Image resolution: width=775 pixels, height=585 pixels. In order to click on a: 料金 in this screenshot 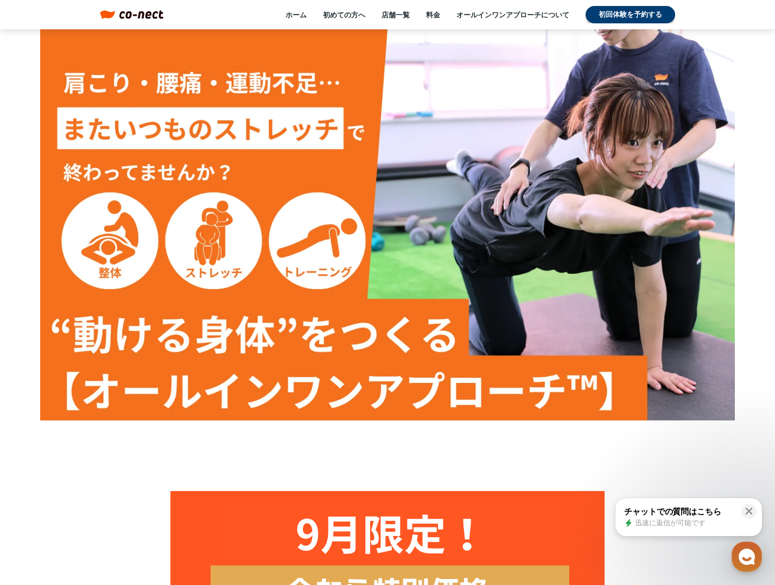, I will do `click(433, 15)`.